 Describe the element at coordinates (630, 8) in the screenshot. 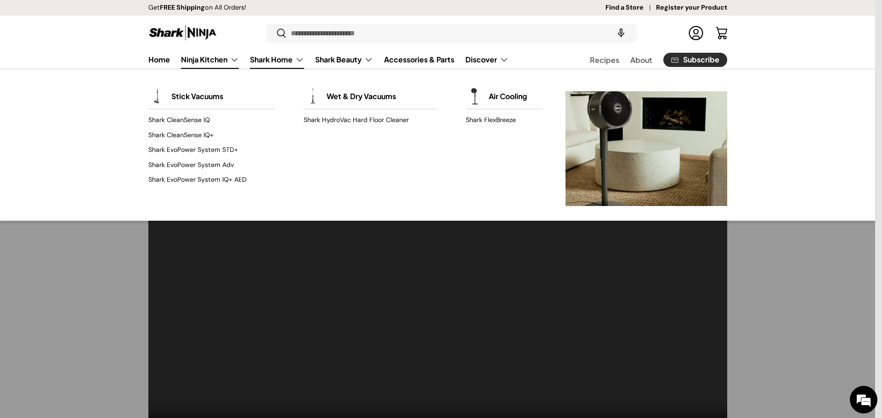

I see `a: Find a Store` at that location.